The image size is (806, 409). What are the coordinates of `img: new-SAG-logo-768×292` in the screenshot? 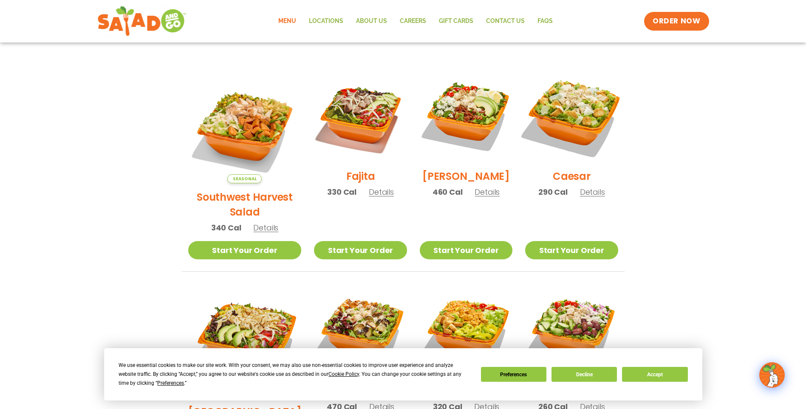 It's located at (142, 21).